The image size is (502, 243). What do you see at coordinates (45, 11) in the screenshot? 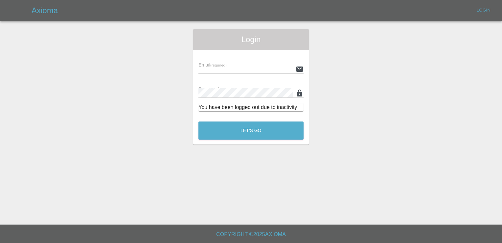
I see `h5: Axioma` at bounding box center [45, 11].